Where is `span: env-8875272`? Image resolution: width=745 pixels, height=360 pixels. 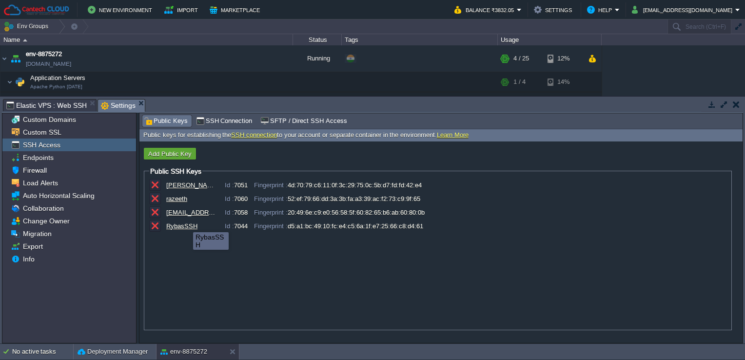
span: env-8875272 is located at coordinates (44, 54).